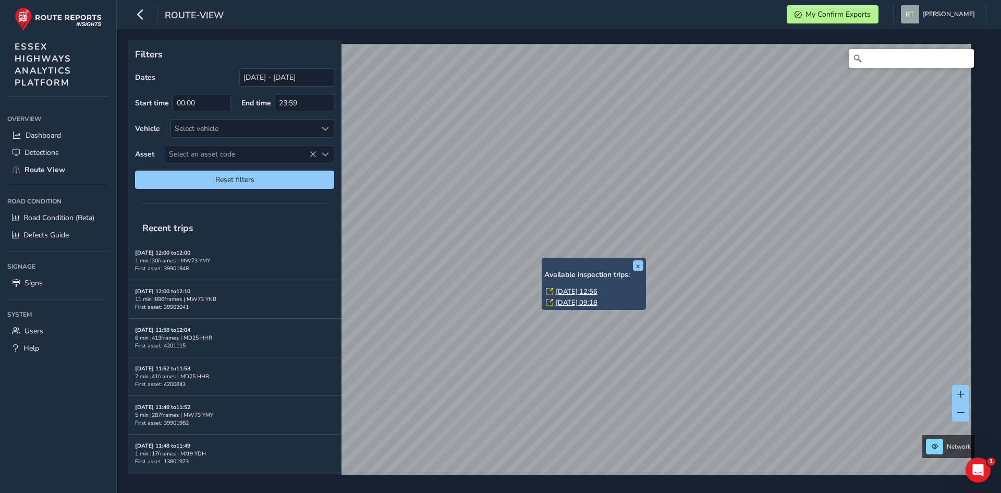  Describe the element at coordinates (58, 283) in the screenshot. I see `a: Signs` at that location.